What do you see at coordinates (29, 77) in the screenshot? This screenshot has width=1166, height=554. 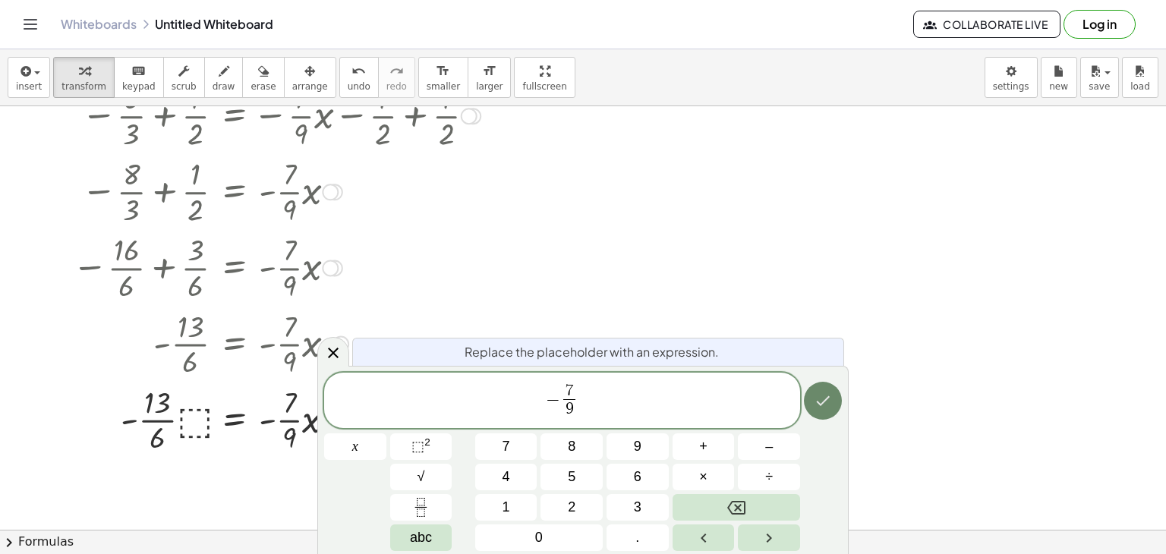 I see `button: insert` at bounding box center [29, 77].